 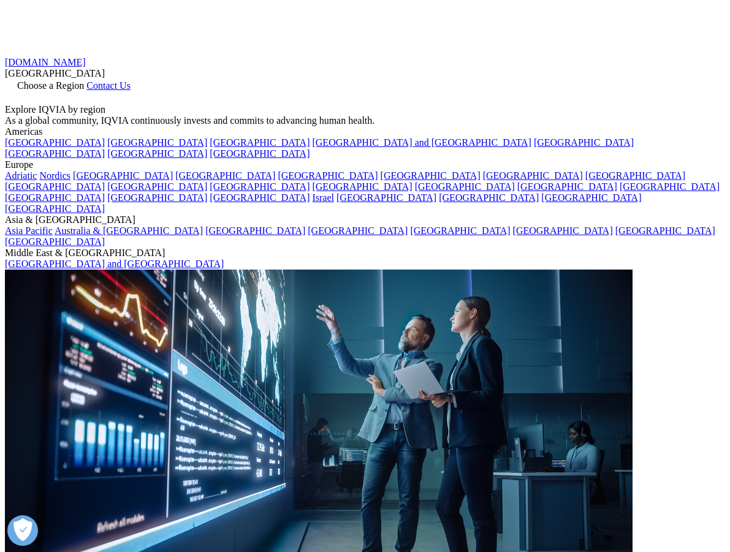 What do you see at coordinates (108, 85) in the screenshot?
I see `span: Contact Us` at bounding box center [108, 85].